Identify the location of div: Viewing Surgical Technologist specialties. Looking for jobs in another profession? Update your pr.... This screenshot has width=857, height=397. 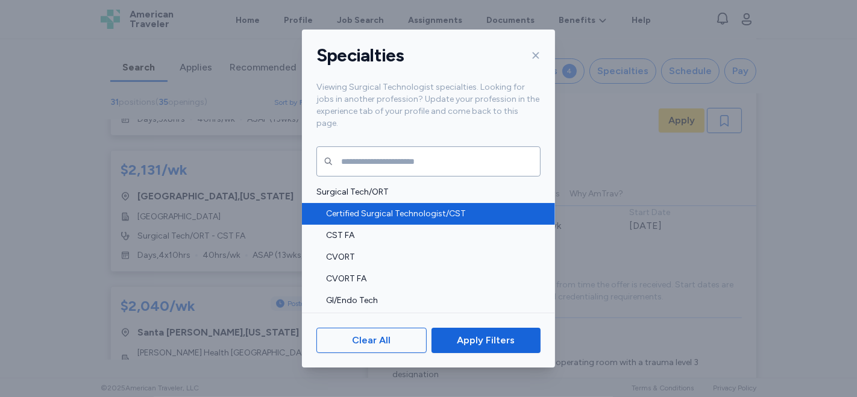
(428, 113).